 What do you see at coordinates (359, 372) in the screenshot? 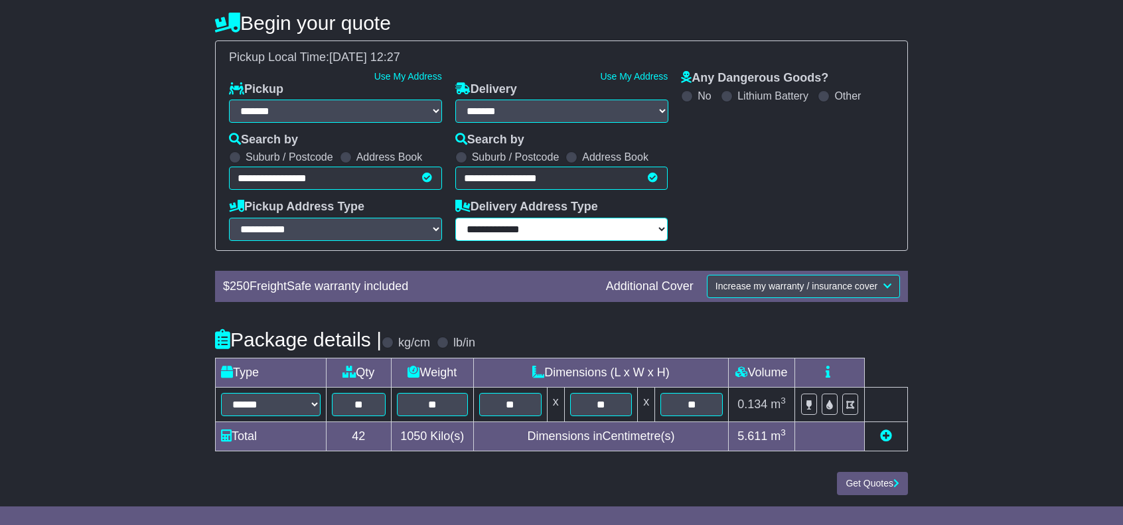
I see `td: Qty` at bounding box center [359, 372].